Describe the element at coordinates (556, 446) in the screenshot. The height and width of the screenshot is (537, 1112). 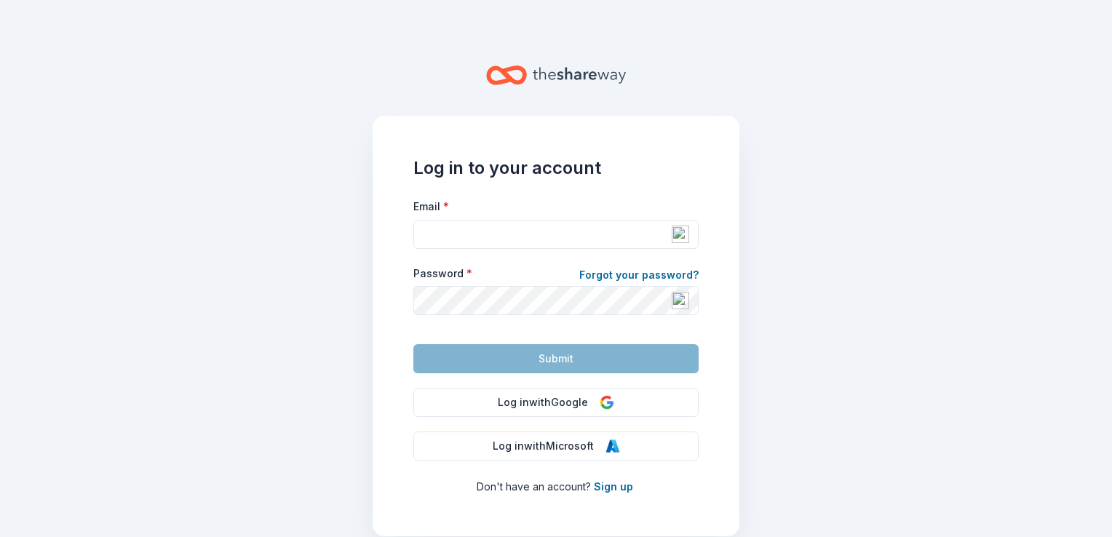
I see `button: Log inwithMicrosoft` at that location.